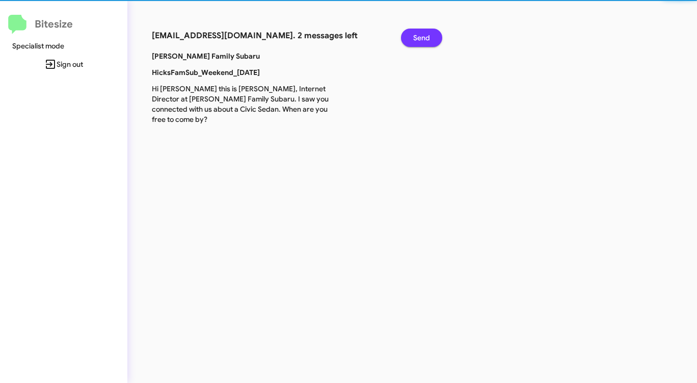 The width and height of the screenshot is (697, 383). Describe the element at coordinates (421, 38) in the screenshot. I see `button: Send` at that location.